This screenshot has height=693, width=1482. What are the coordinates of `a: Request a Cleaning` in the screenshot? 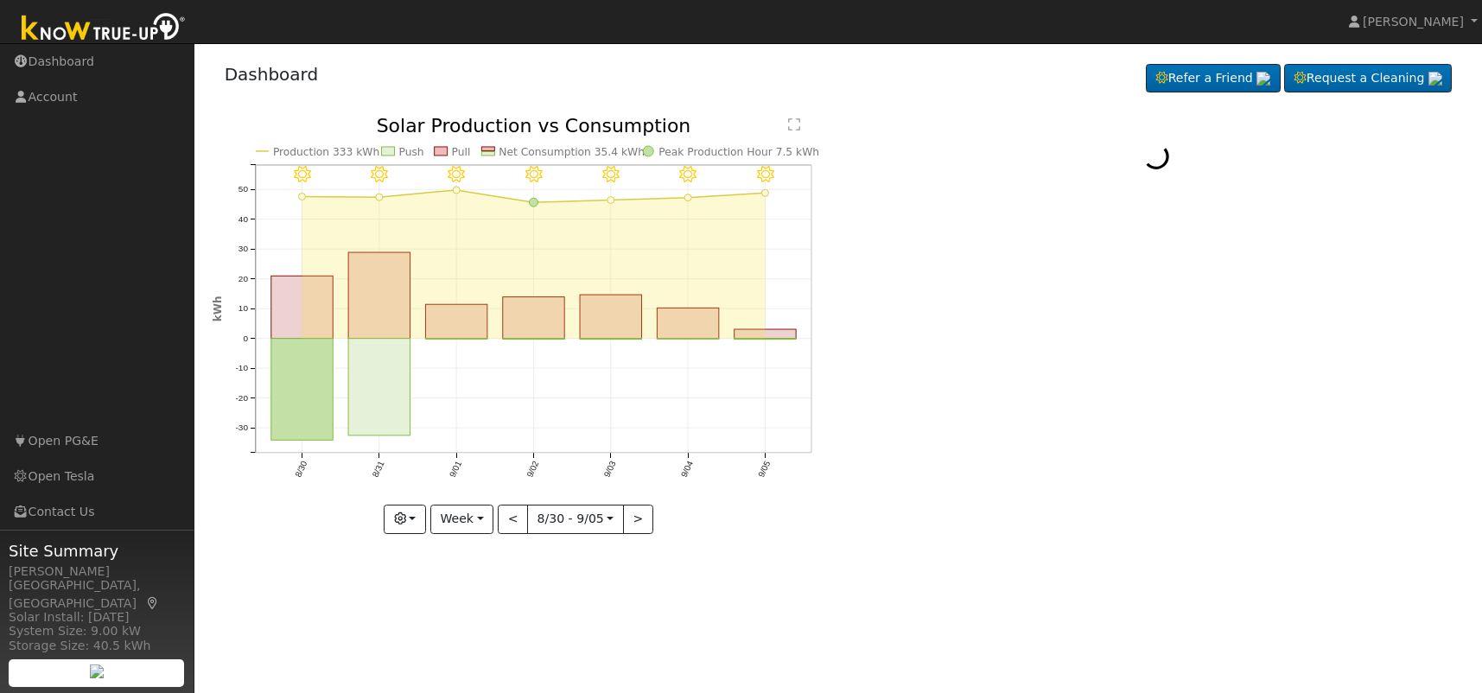 It's located at (1368, 79).